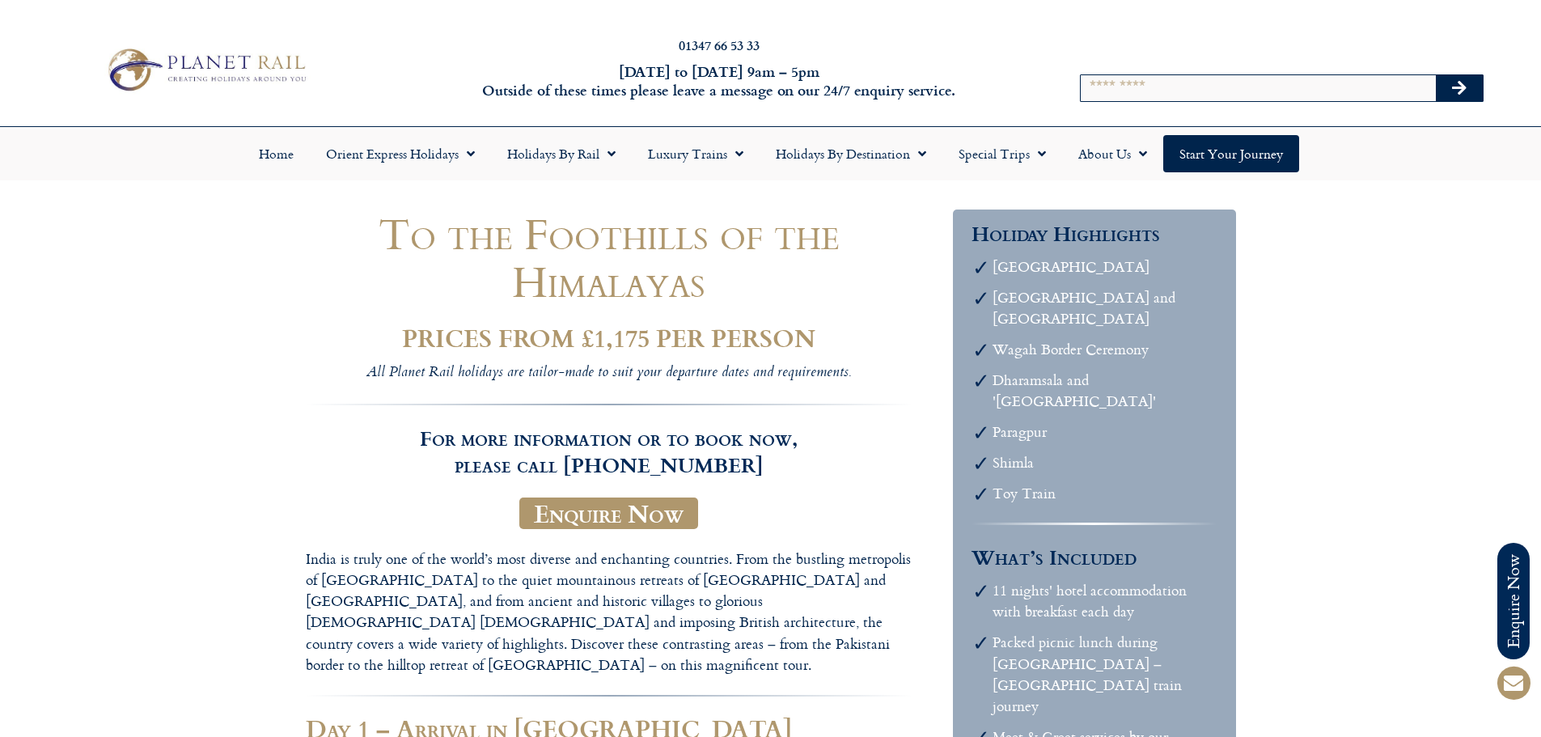 The image size is (1541, 737). I want to click on img: Planet Rail Train Holidays Logo, so click(205, 70).